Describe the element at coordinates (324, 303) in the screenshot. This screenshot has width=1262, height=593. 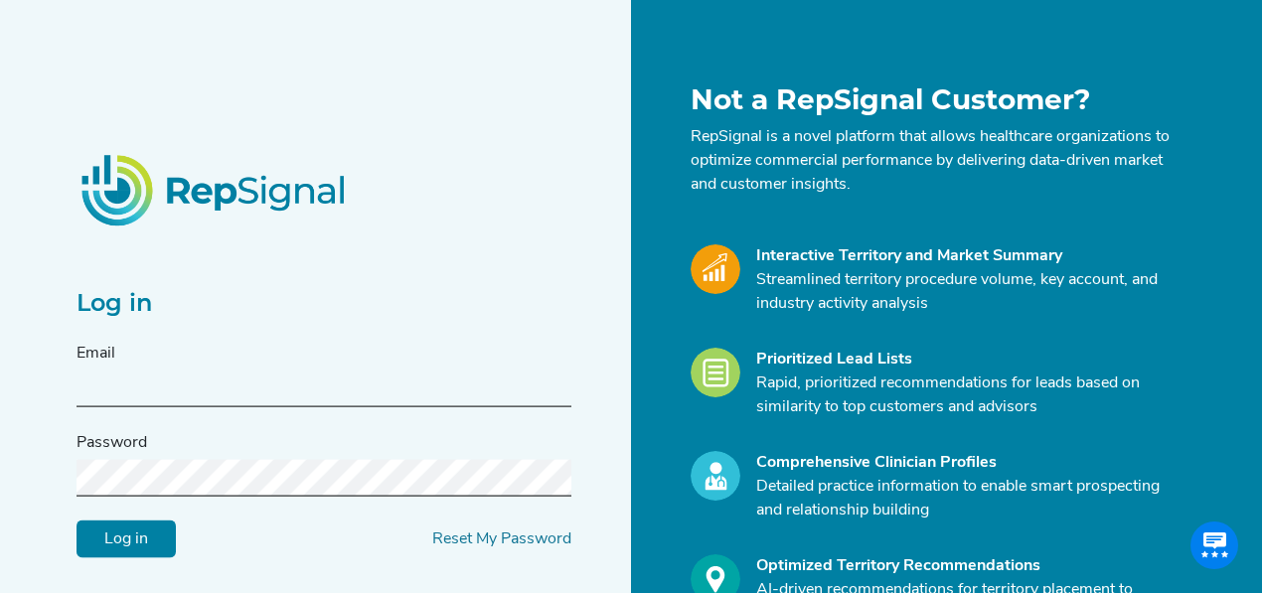
I see `h2: Log in` at that location.